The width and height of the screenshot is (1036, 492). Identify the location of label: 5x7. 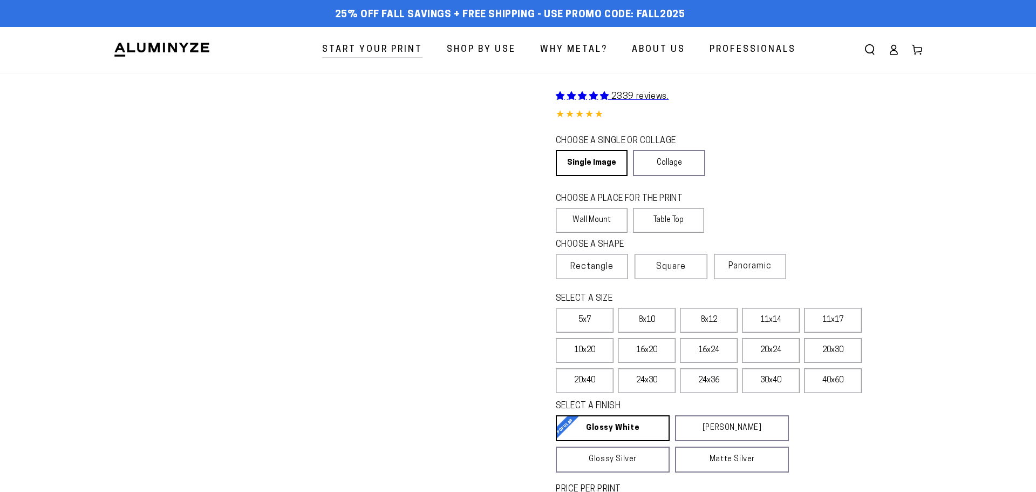
(585, 320).